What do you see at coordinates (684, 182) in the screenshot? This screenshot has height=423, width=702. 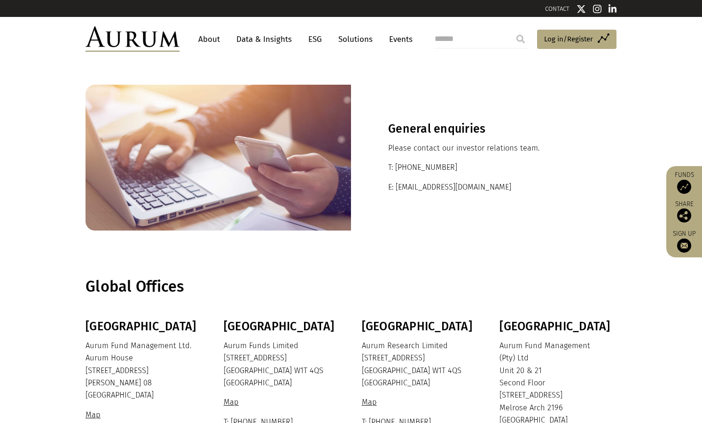 I see `a: Funds` at bounding box center [684, 182].